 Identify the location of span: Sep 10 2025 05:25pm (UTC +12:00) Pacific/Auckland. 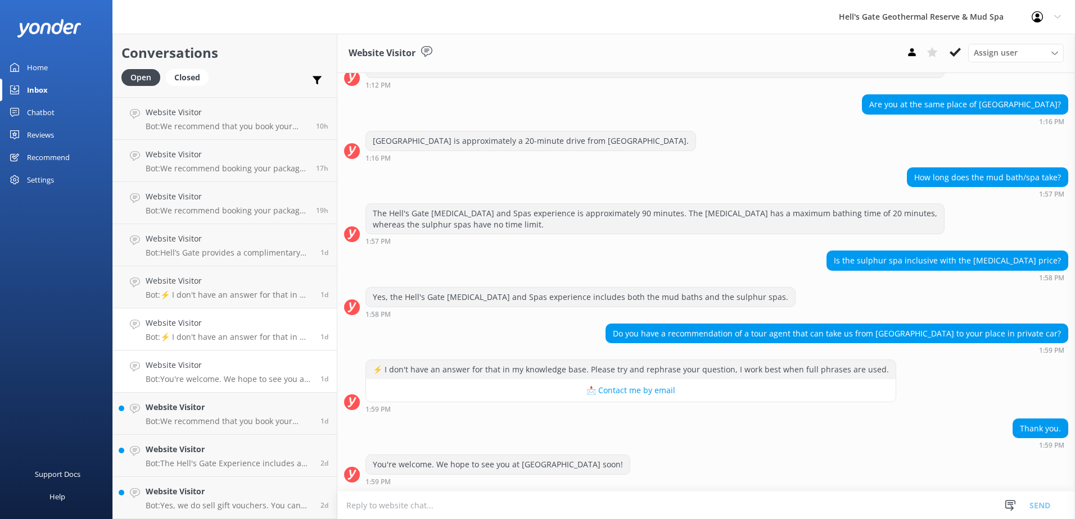
(324, 337).